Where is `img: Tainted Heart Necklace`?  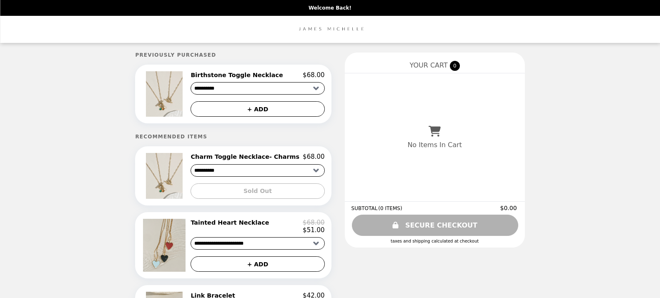 img: Tainted Heart Necklace is located at coordinates (165, 245).